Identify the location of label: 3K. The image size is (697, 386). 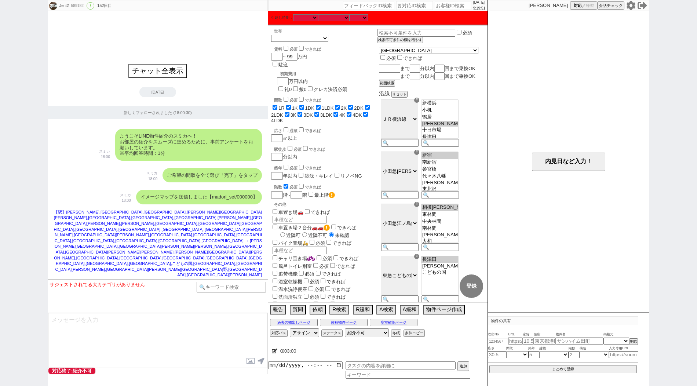
(294, 115).